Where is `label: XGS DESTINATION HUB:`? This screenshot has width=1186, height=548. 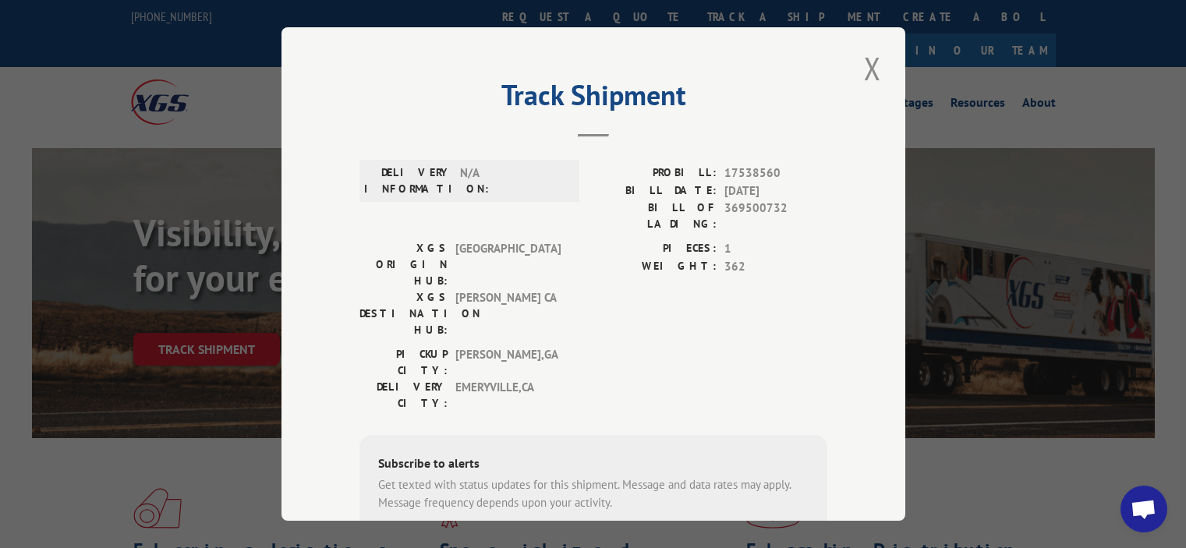
label: XGS DESTINATION HUB: is located at coordinates (403, 313).